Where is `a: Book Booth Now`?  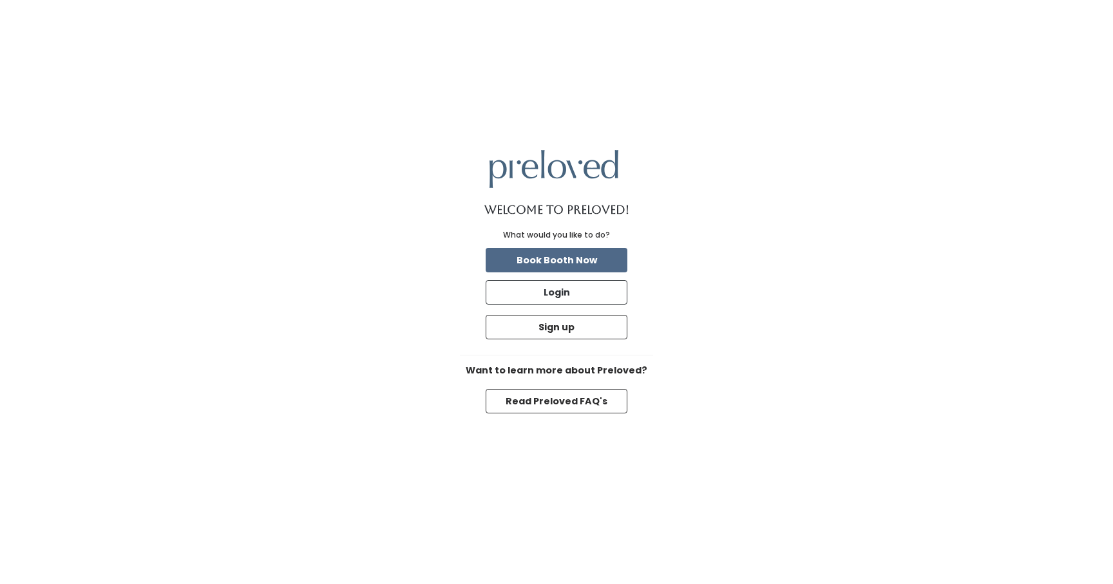 a: Book Booth Now is located at coordinates (556, 260).